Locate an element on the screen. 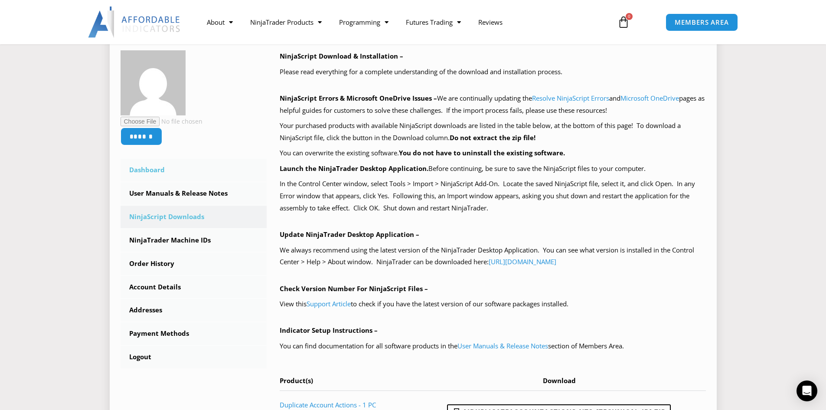  p: We always recommend using the latest version of the NinjaTrader Desktop Application. You can see ... is located at coordinates (492, 256).